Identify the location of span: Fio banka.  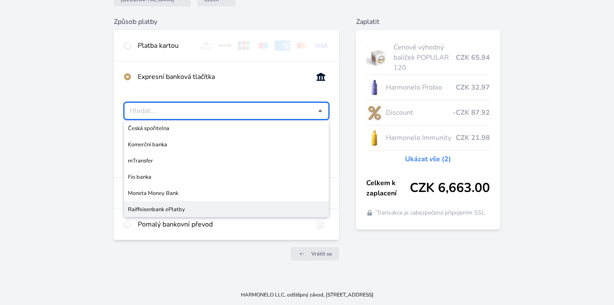
(226, 177).